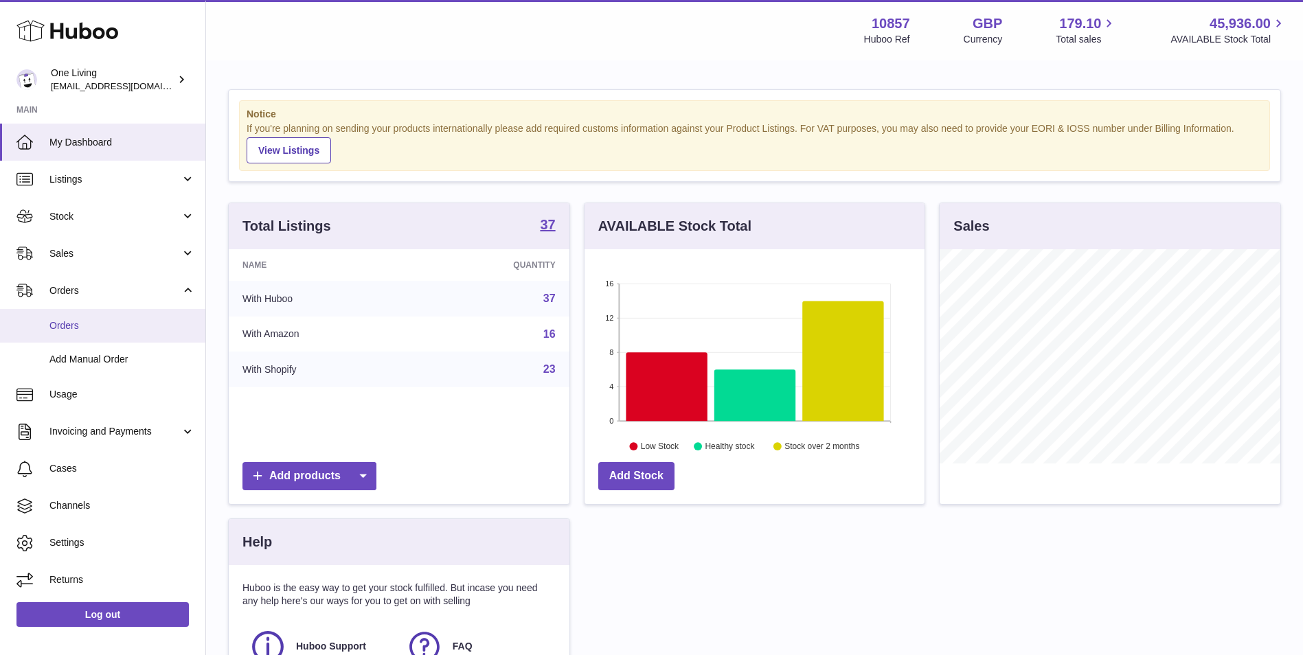 The width and height of the screenshot is (1303, 655). I want to click on td: With Shopify, so click(322, 370).